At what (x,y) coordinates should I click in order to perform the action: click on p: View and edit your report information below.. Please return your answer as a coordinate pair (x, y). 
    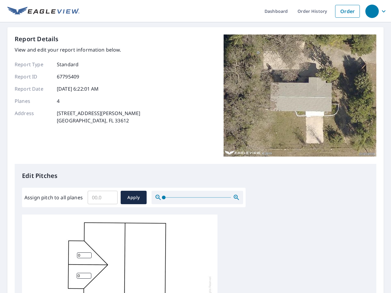
    Looking at the image, I should click on (77, 50).